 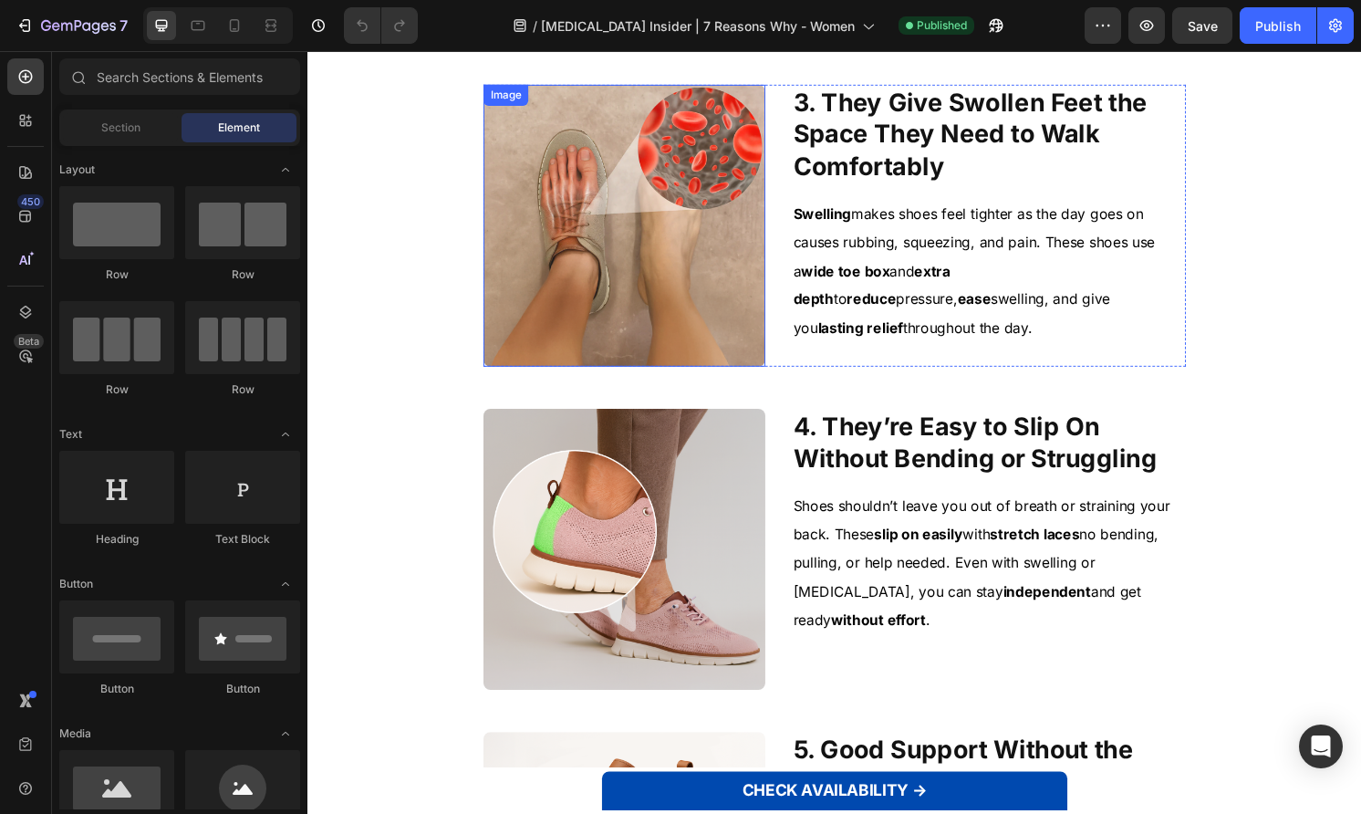 I want to click on button: 7, so click(x=71, y=26).